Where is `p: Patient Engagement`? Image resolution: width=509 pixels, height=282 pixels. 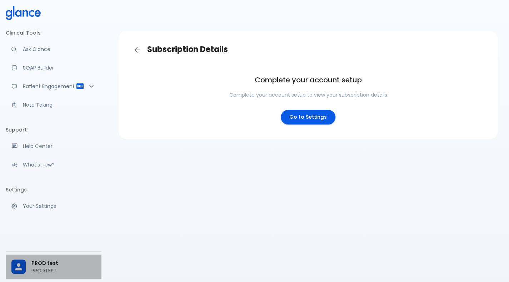
p: Patient Engagement is located at coordinates (49, 86).